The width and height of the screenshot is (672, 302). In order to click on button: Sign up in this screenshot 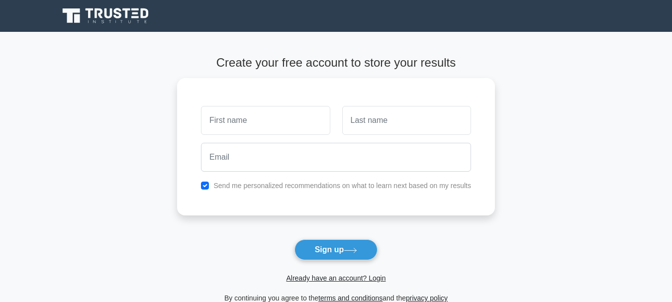, I will do `click(336, 250)`.